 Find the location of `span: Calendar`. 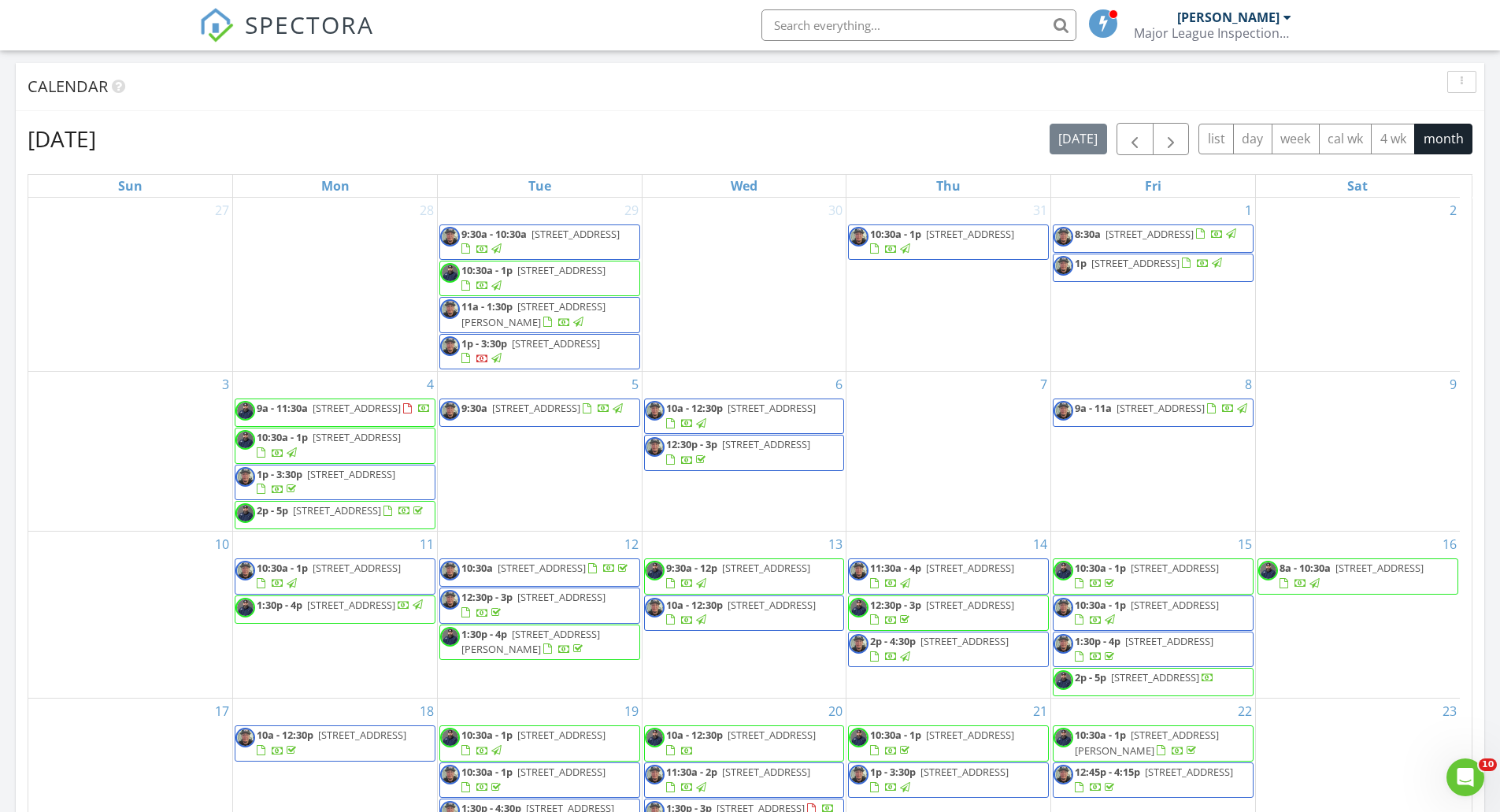

span: Calendar is located at coordinates (68, 85).